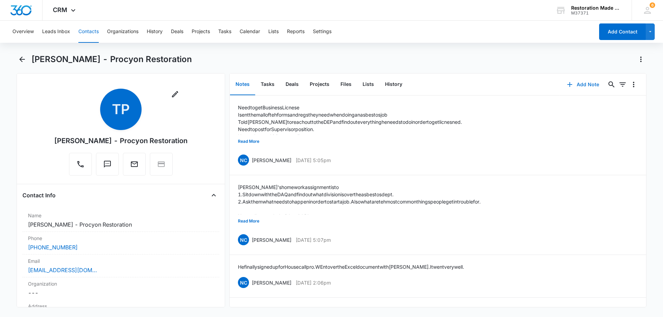 Image resolution: width=663 pixels, height=317 pixels. What do you see at coordinates (242, 85) in the screenshot?
I see `button: Notes` at bounding box center [242, 85].